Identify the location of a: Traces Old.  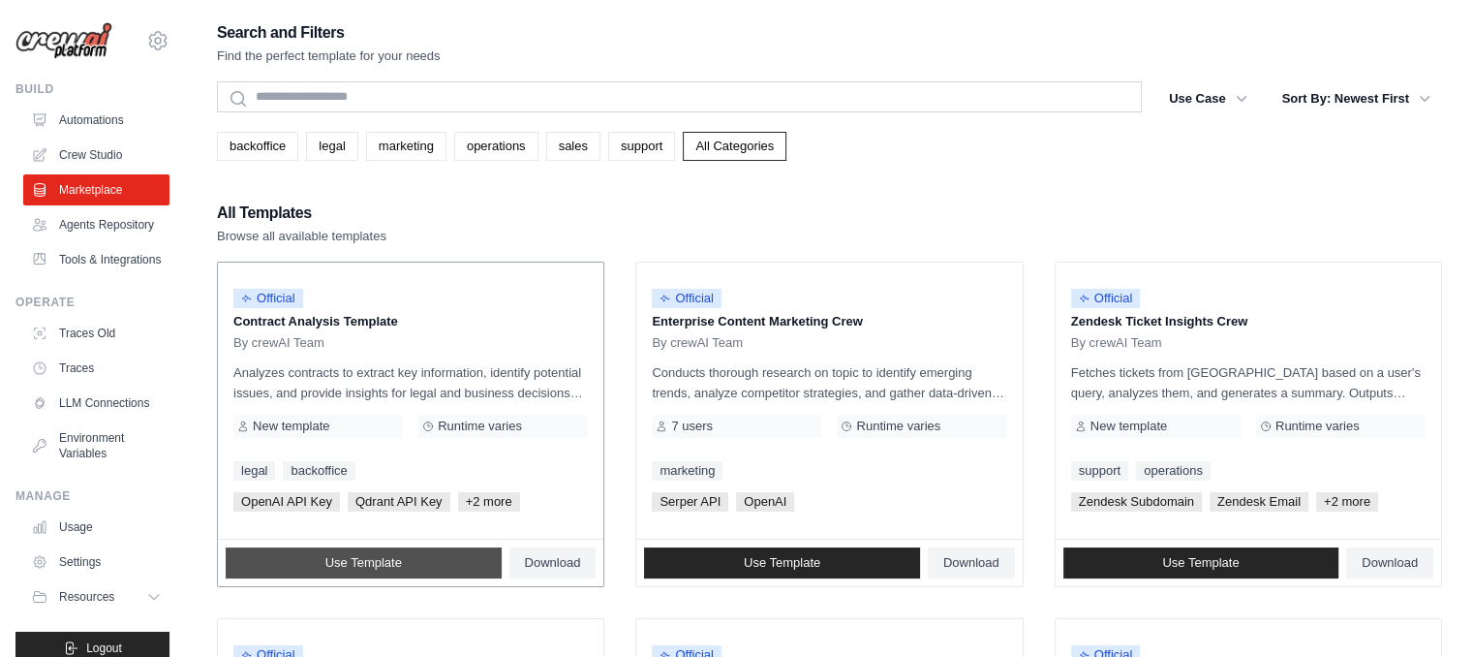
(96, 333).